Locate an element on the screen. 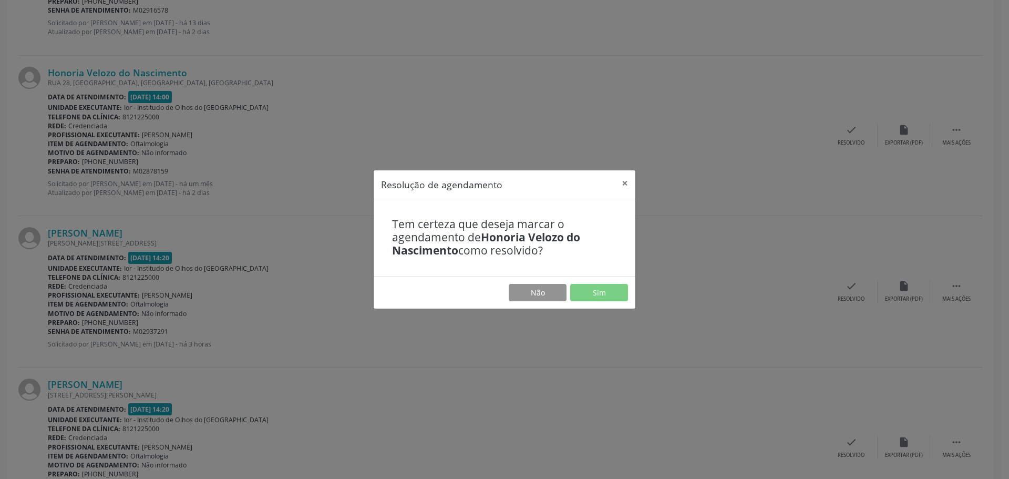  h4: Tem certeza que deseja marcar o agendamento de como resolvido? is located at coordinates (504, 238).